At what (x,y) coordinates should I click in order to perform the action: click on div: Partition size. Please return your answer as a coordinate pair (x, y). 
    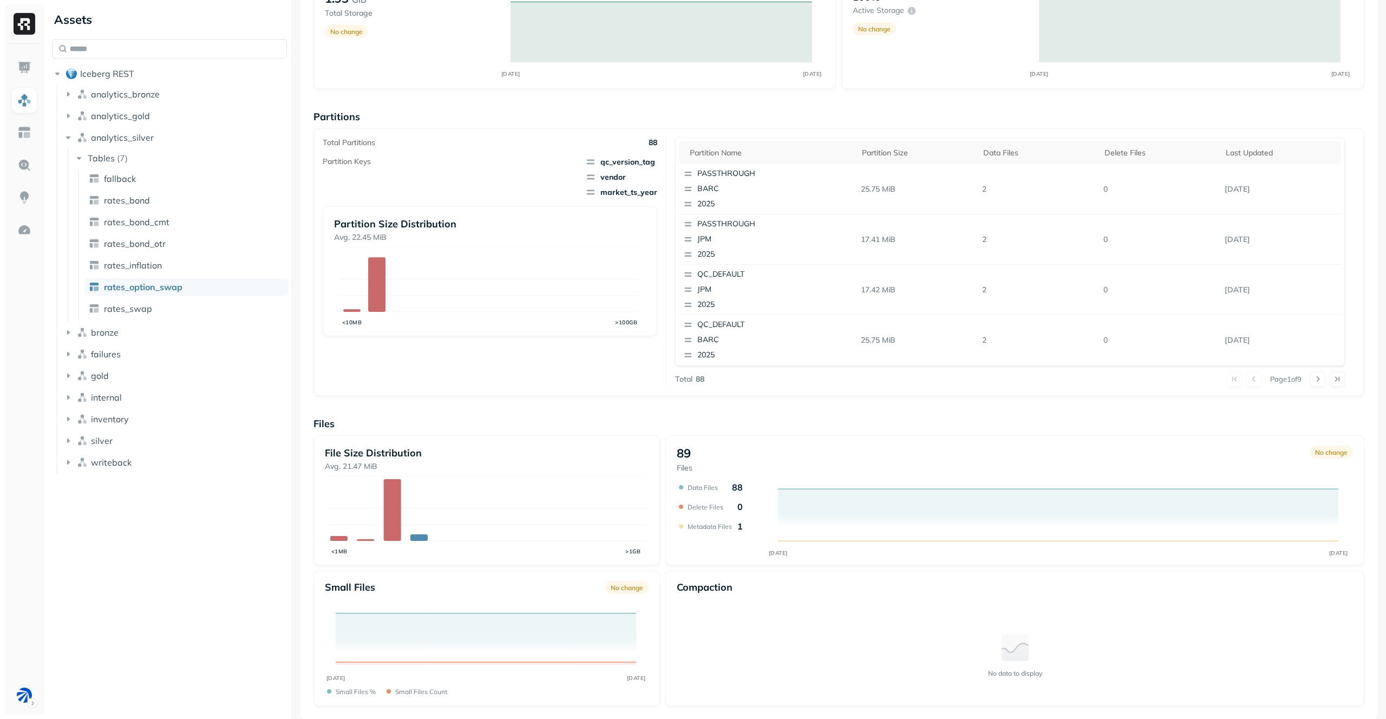
    Looking at the image, I should click on (917, 153).